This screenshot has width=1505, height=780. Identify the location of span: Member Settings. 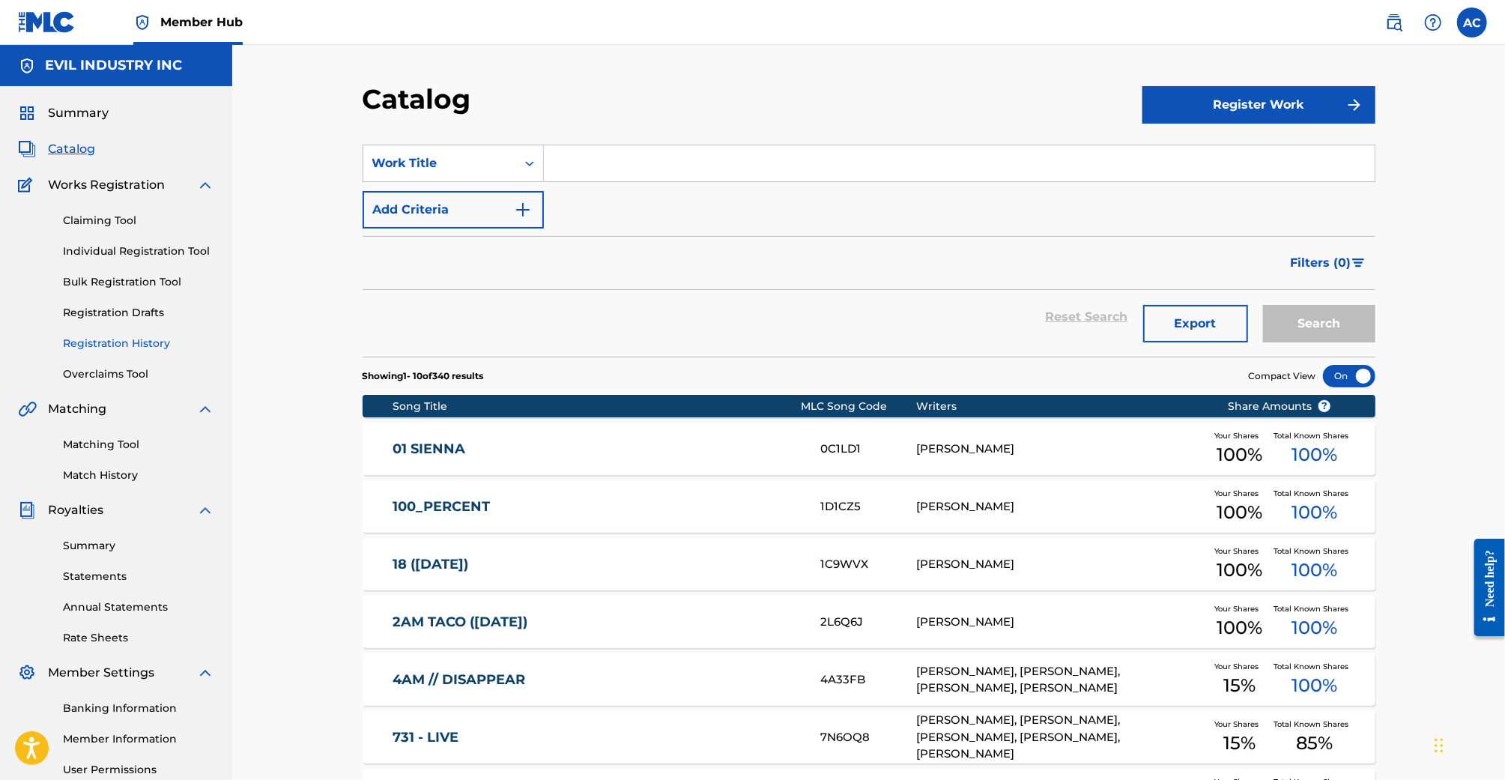
(101, 673).